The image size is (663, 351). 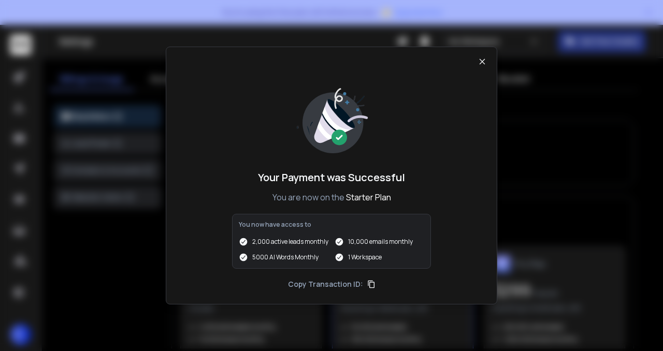 I want to click on h1: Your Payment was Successful, so click(x=332, y=178).